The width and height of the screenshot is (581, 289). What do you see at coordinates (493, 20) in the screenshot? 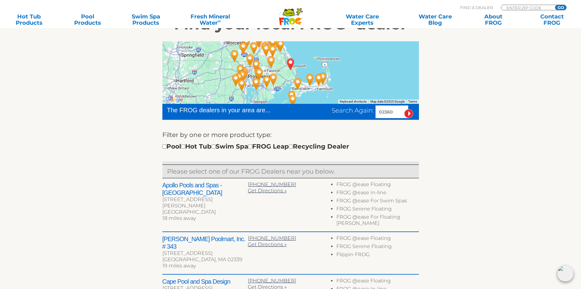
I see `a: AboutFROG` at bounding box center [493, 20].